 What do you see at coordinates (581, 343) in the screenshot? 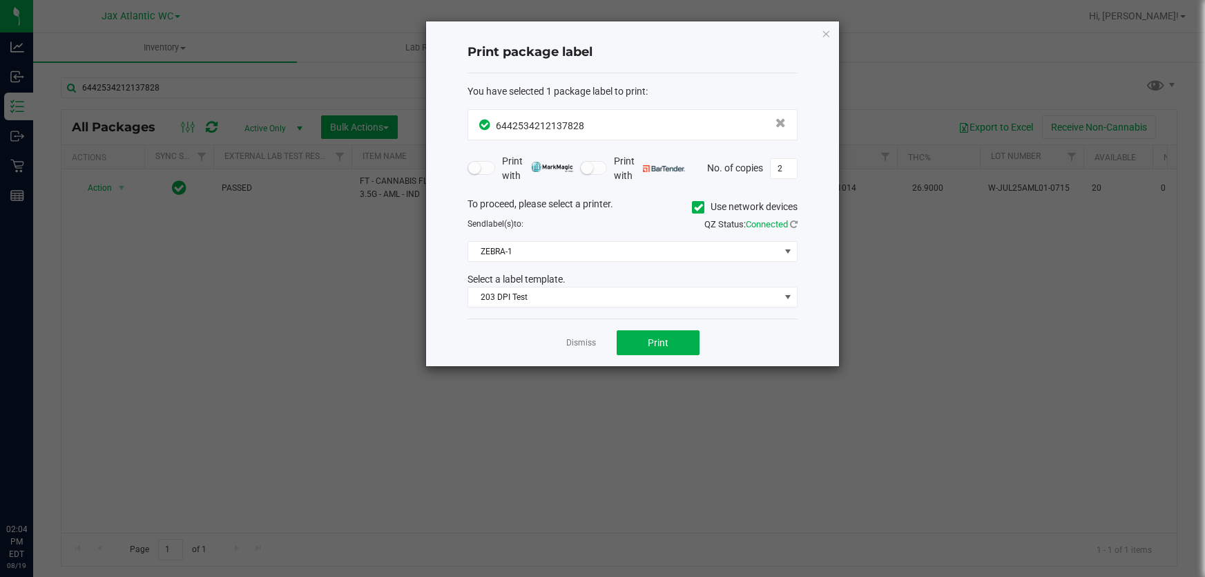
I see `a: Dismiss` at bounding box center [581, 343].